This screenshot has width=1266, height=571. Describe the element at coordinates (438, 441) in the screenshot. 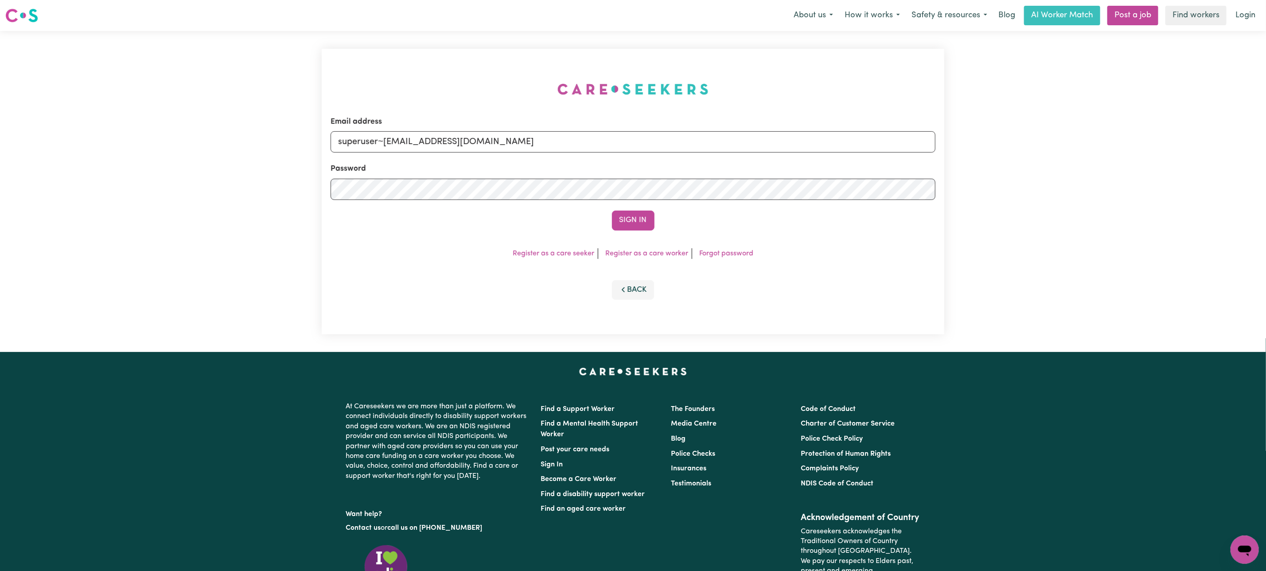

I see `p: At Careseekers we are more than just a platform. We connect individuals directly to disability su...` at that location.